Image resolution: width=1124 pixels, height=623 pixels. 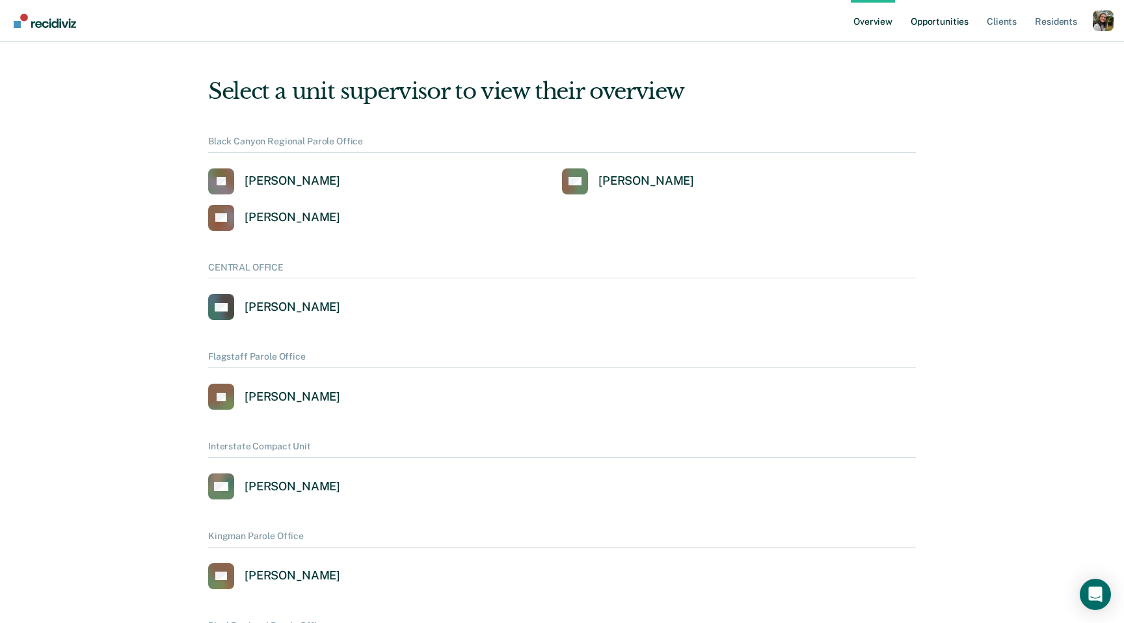 What do you see at coordinates (562, 144) in the screenshot?
I see `div: Black Canyon Regional Parole Office` at bounding box center [562, 144].